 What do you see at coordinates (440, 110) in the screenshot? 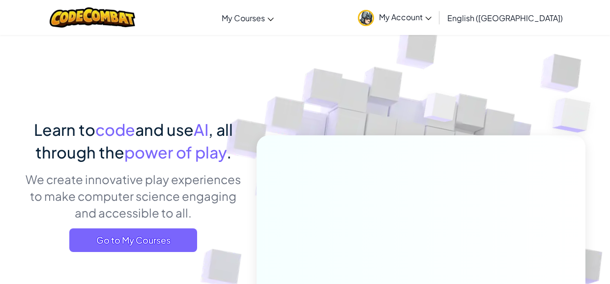
I see `img: Overlap cubes` at bounding box center [440, 110].